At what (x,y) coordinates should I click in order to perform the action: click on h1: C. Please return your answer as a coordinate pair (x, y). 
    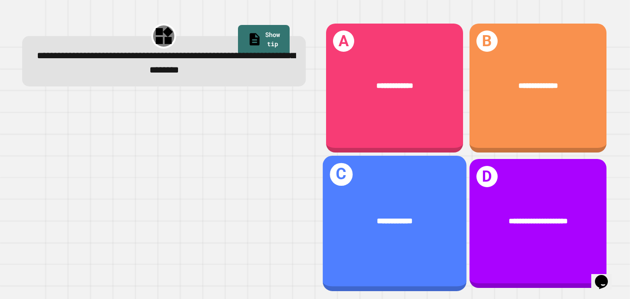
    Looking at the image, I should click on (341, 174).